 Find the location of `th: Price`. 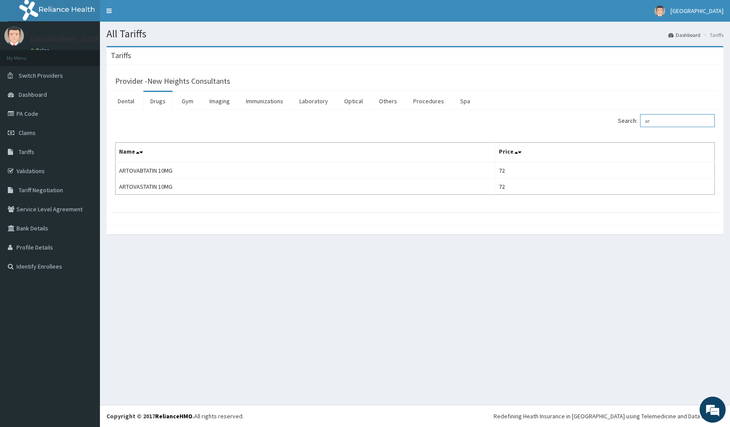

th: Price is located at coordinates (604, 153).